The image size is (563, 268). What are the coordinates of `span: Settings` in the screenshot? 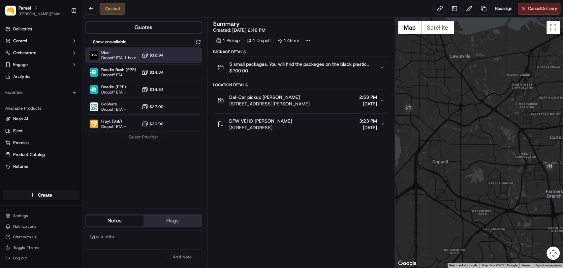 It's located at (20, 215).